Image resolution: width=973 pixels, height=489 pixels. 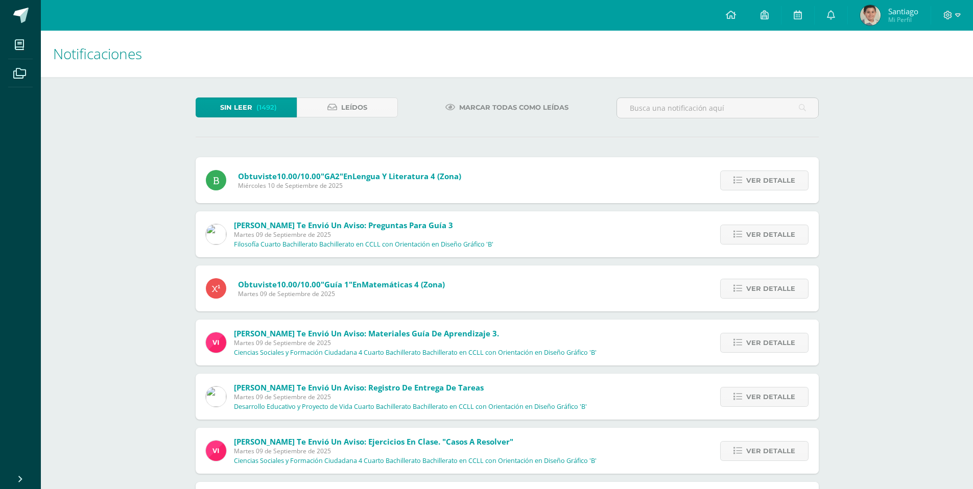 What do you see at coordinates (514, 107) in the screenshot?
I see `span: Marcar todas como leídas` at bounding box center [514, 107].